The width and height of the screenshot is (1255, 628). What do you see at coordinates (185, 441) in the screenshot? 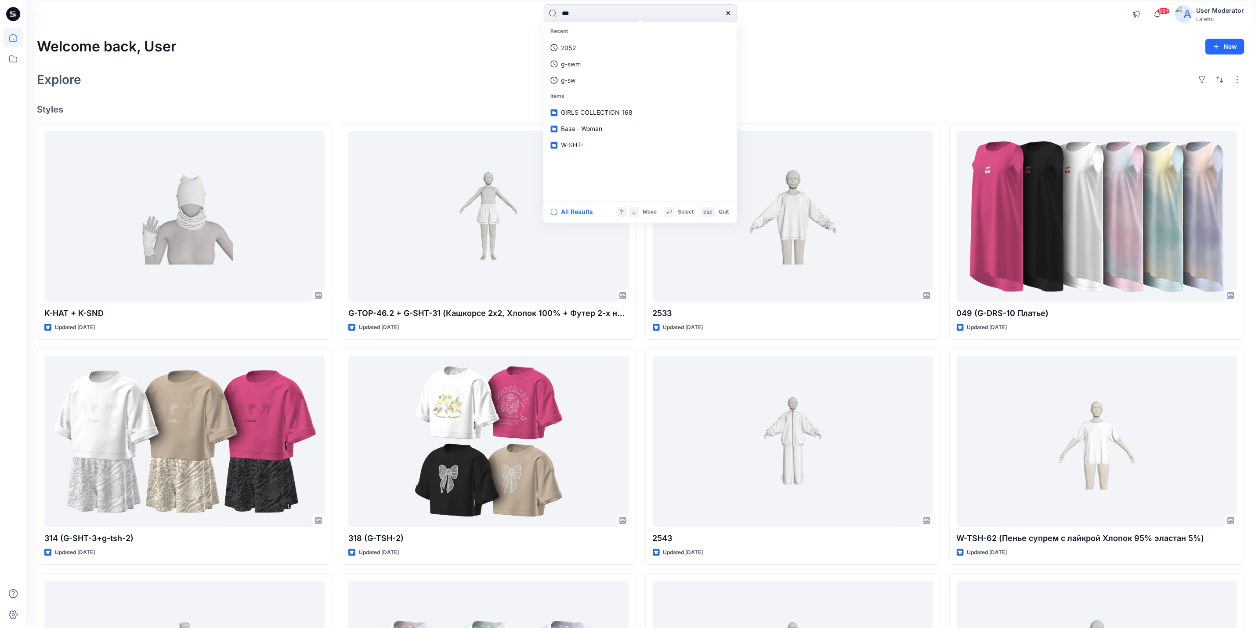
I see `a: 314 (G-SHT-3+g-tsh-2)` at bounding box center [185, 441].